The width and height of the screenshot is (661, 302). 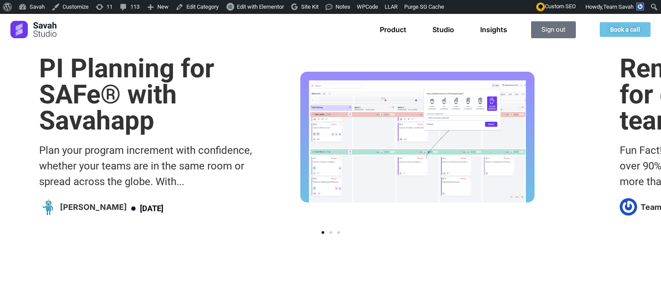 I want to click on span: Book a call, so click(x=625, y=30).